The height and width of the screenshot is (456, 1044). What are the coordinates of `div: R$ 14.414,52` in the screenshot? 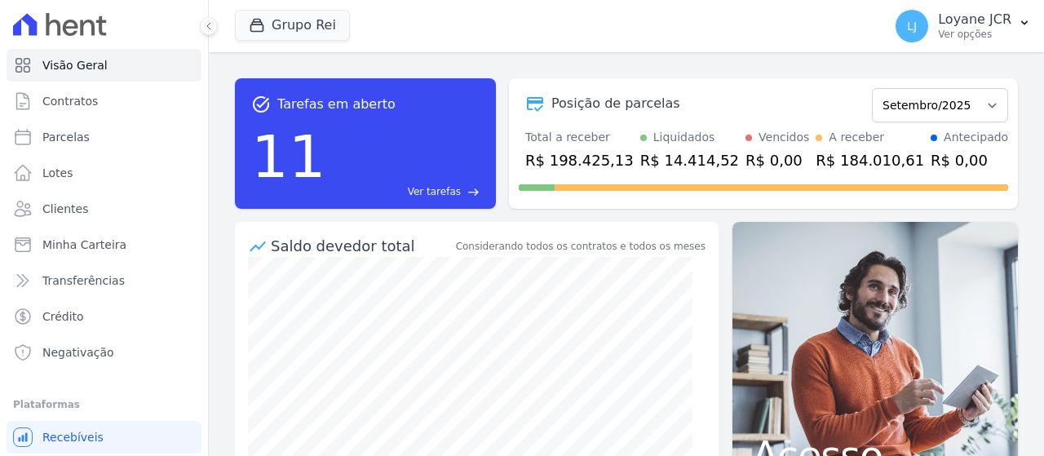 It's located at (689, 160).